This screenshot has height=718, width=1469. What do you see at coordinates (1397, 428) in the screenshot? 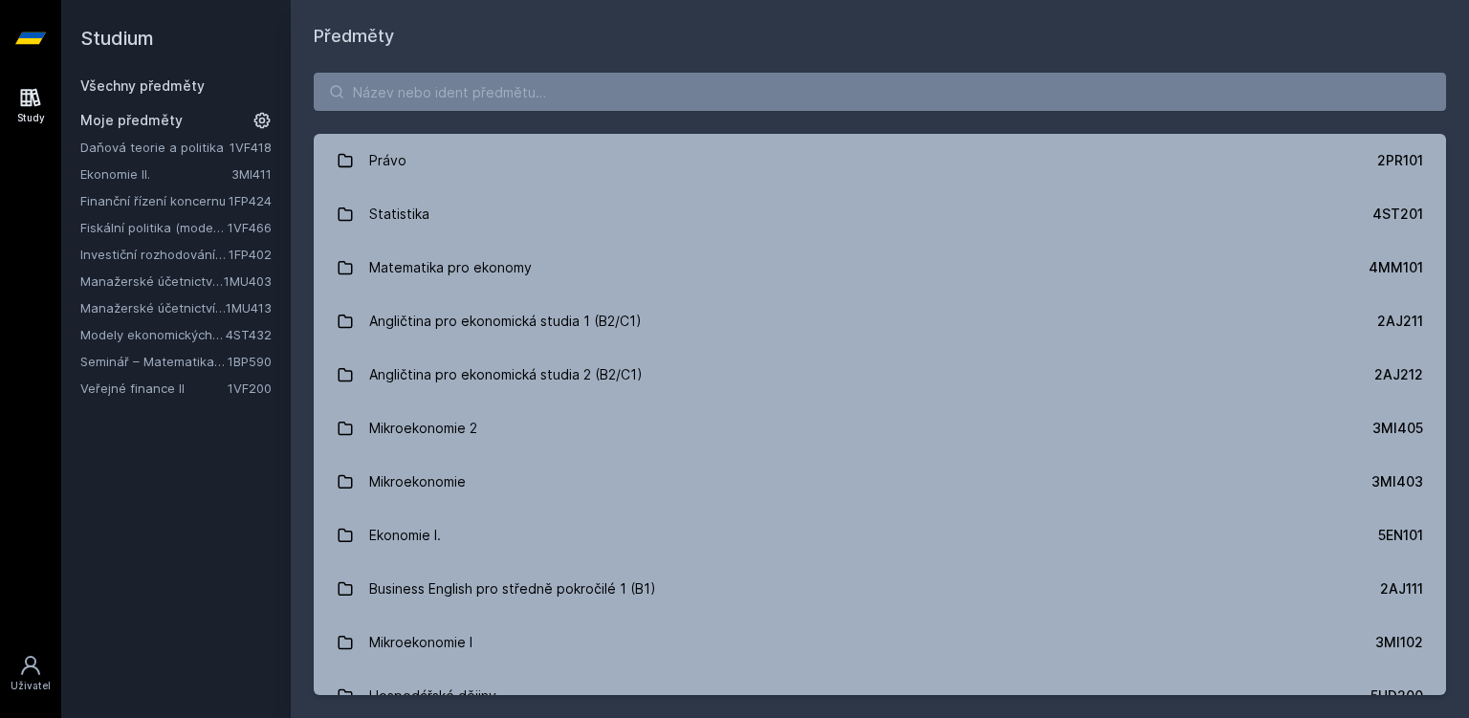
I see `div: 3MI405` at bounding box center [1397, 428].